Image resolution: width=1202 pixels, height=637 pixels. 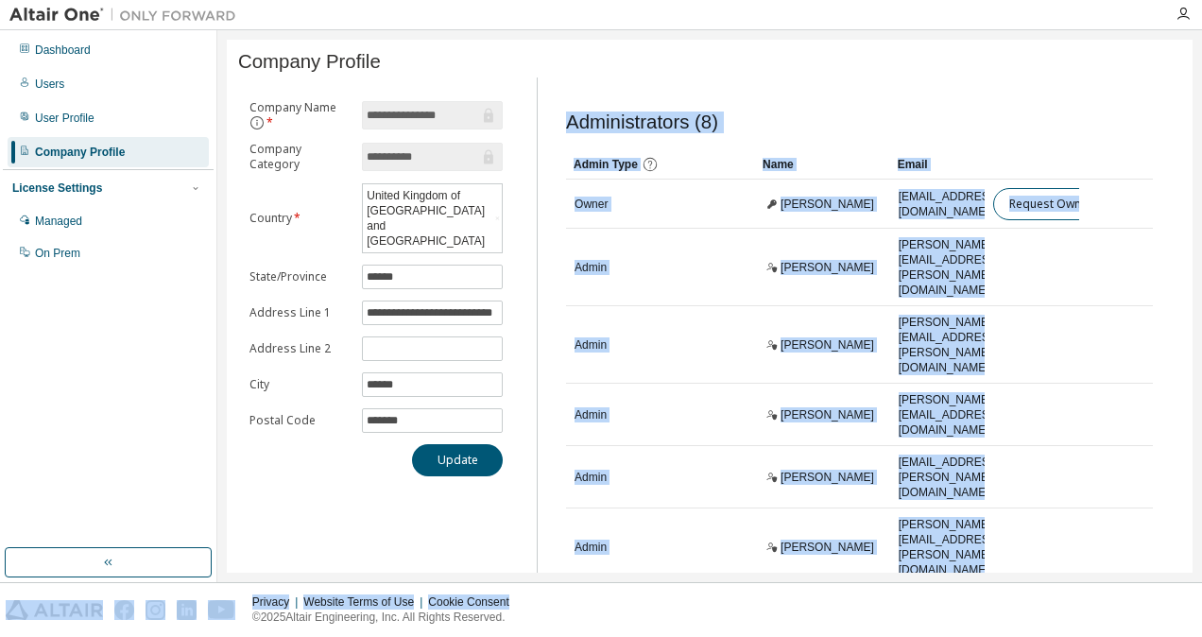 I want to click on button: Request Owner Change, so click(x=1073, y=204).